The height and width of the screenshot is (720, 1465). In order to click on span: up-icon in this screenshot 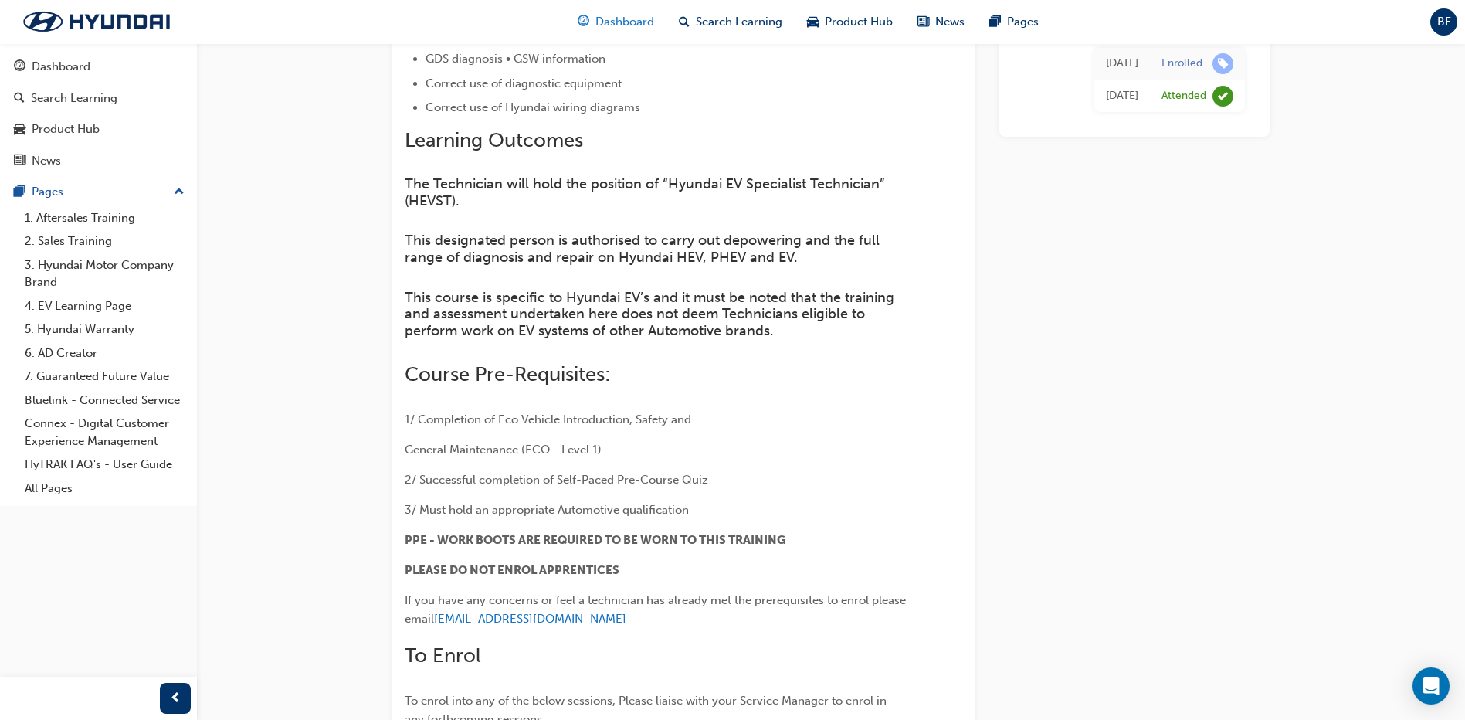, I will do `click(179, 192)`.